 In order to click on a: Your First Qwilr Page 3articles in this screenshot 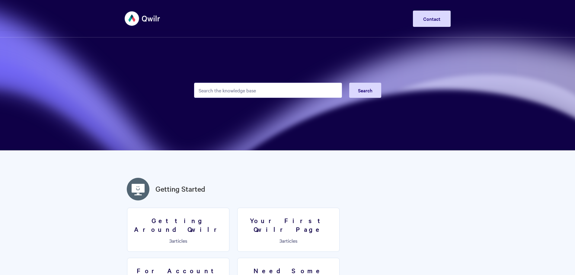, I will do `click(288, 230)`.